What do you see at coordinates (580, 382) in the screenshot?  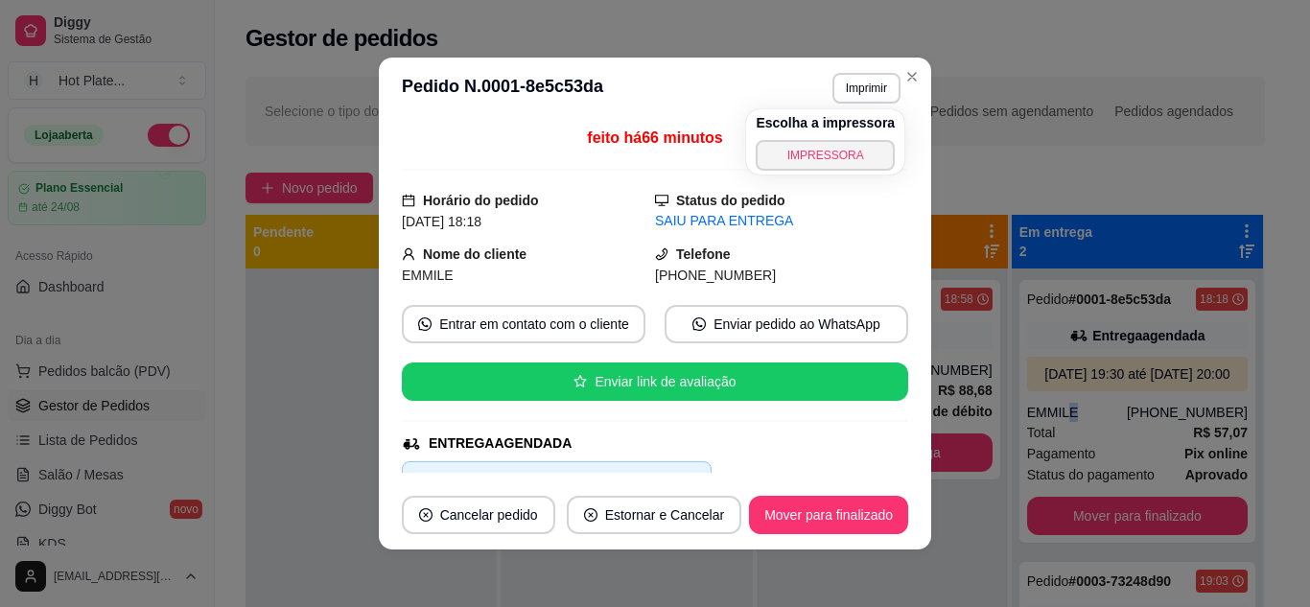 I see `span: star` at bounding box center [580, 382].